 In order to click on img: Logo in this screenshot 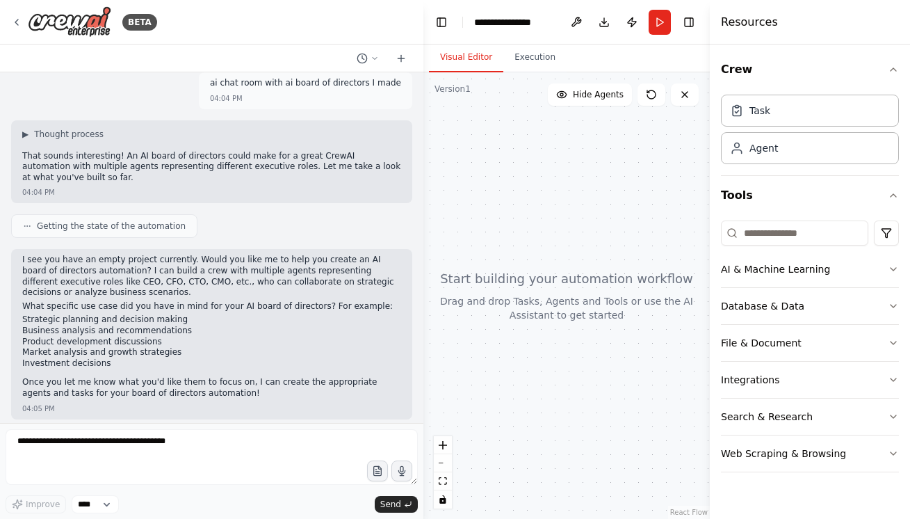, I will do `click(70, 22)`.